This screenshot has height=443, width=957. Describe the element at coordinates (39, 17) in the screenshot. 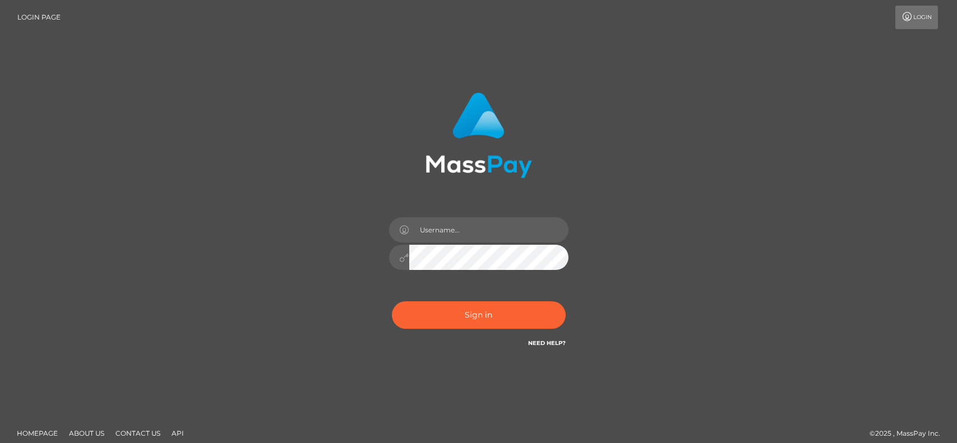

I see `a: Login Page` at that location.